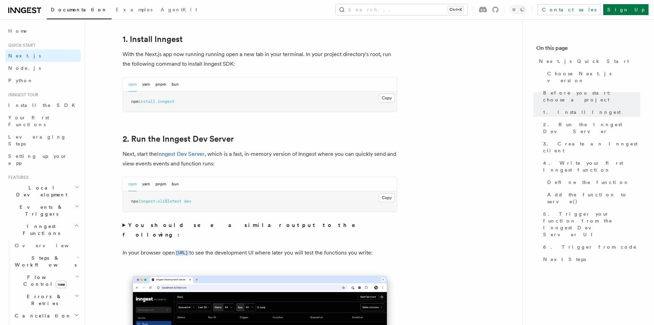 This screenshot has width=654, height=325. Describe the element at coordinates (46, 245) in the screenshot. I see `a: Overview` at that location.